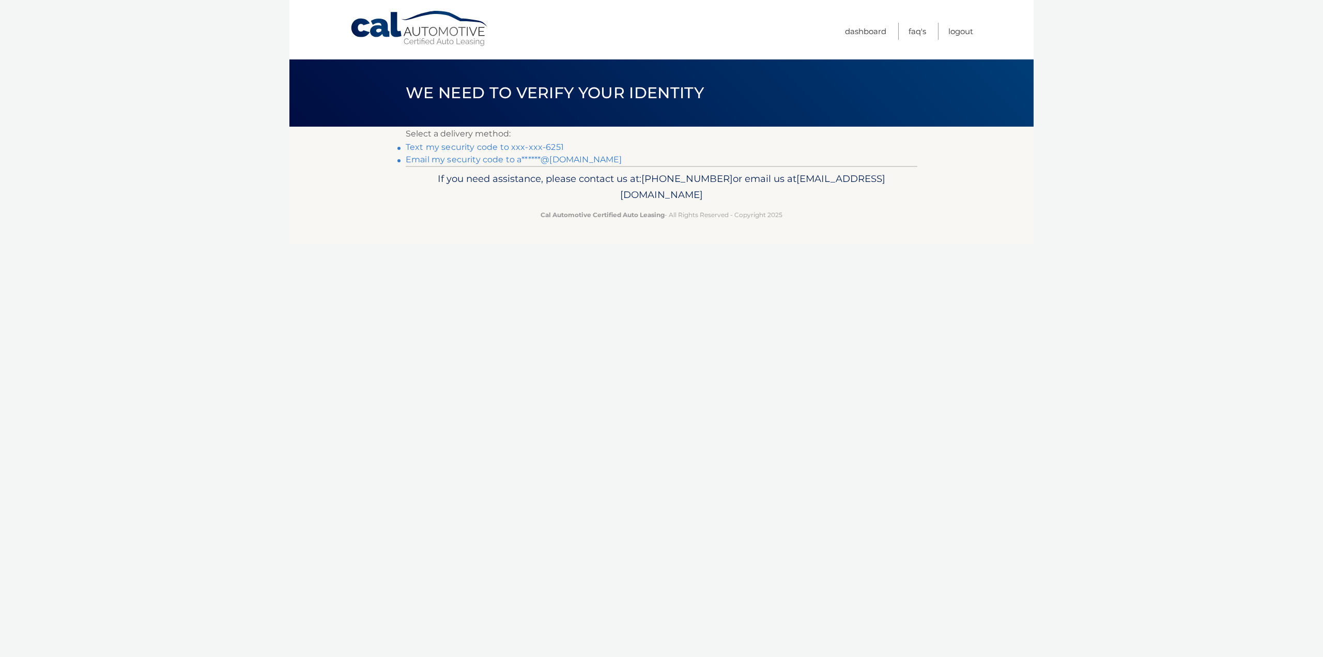 The image size is (1323, 657). What do you see at coordinates (661, 187) in the screenshot?
I see `p: If you need assistance, please contact us at: or email us at` at bounding box center [661, 187].